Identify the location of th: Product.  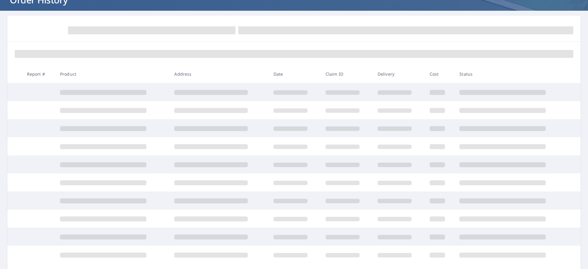
(112, 74).